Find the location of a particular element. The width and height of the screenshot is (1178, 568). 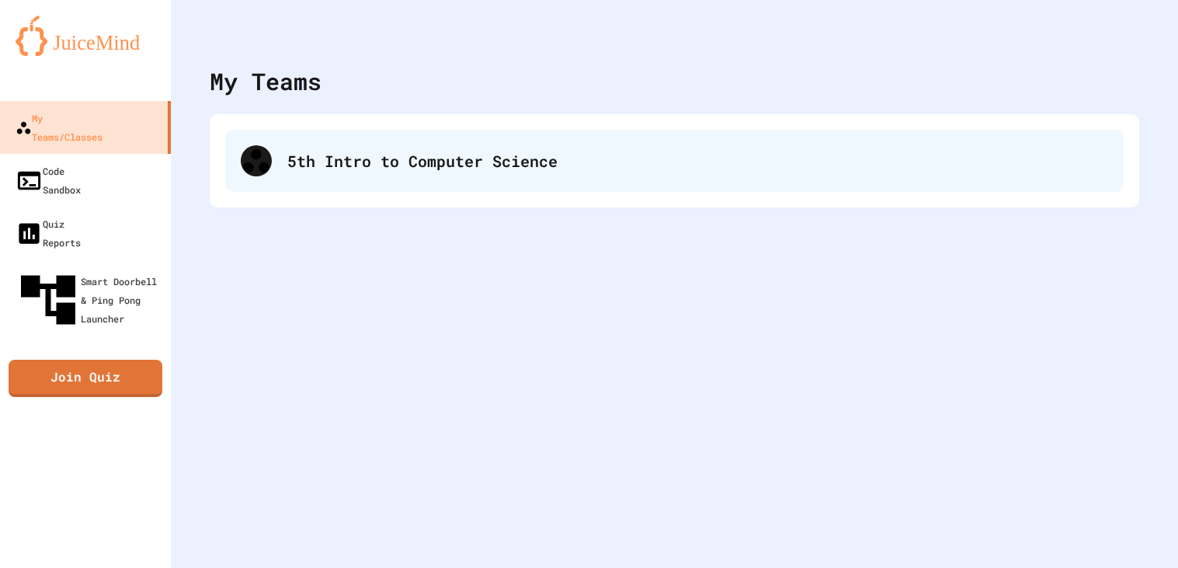

a: Join Quiz is located at coordinates (85, 378).